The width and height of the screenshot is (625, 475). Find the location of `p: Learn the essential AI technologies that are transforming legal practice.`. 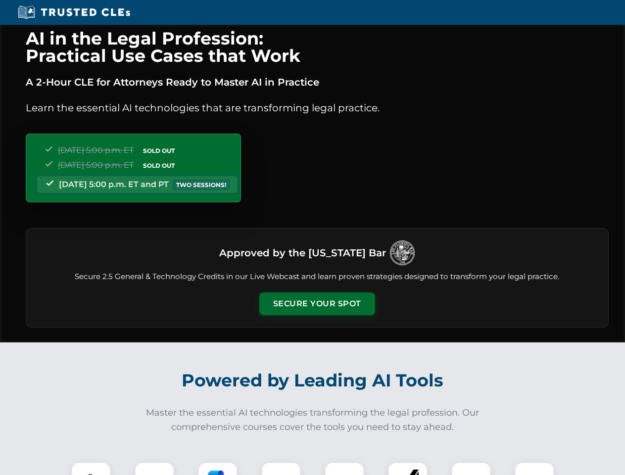

p: Learn the essential AI technologies that are transforming legal practice. is located at coordinates (317, 108).